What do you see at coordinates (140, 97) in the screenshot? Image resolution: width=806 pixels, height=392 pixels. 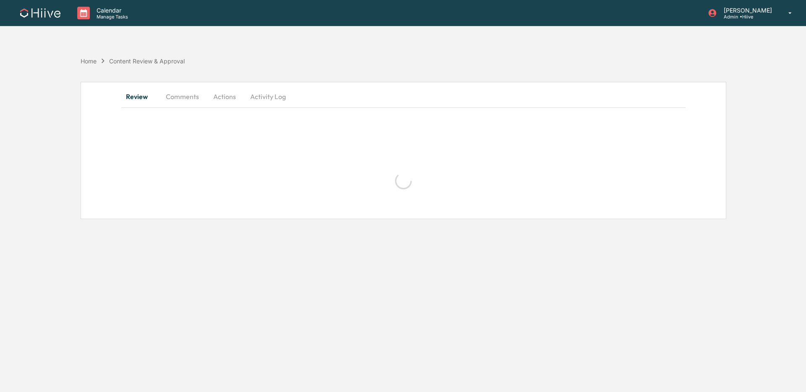 I see `button: Review` at bounding box center [140, 97].